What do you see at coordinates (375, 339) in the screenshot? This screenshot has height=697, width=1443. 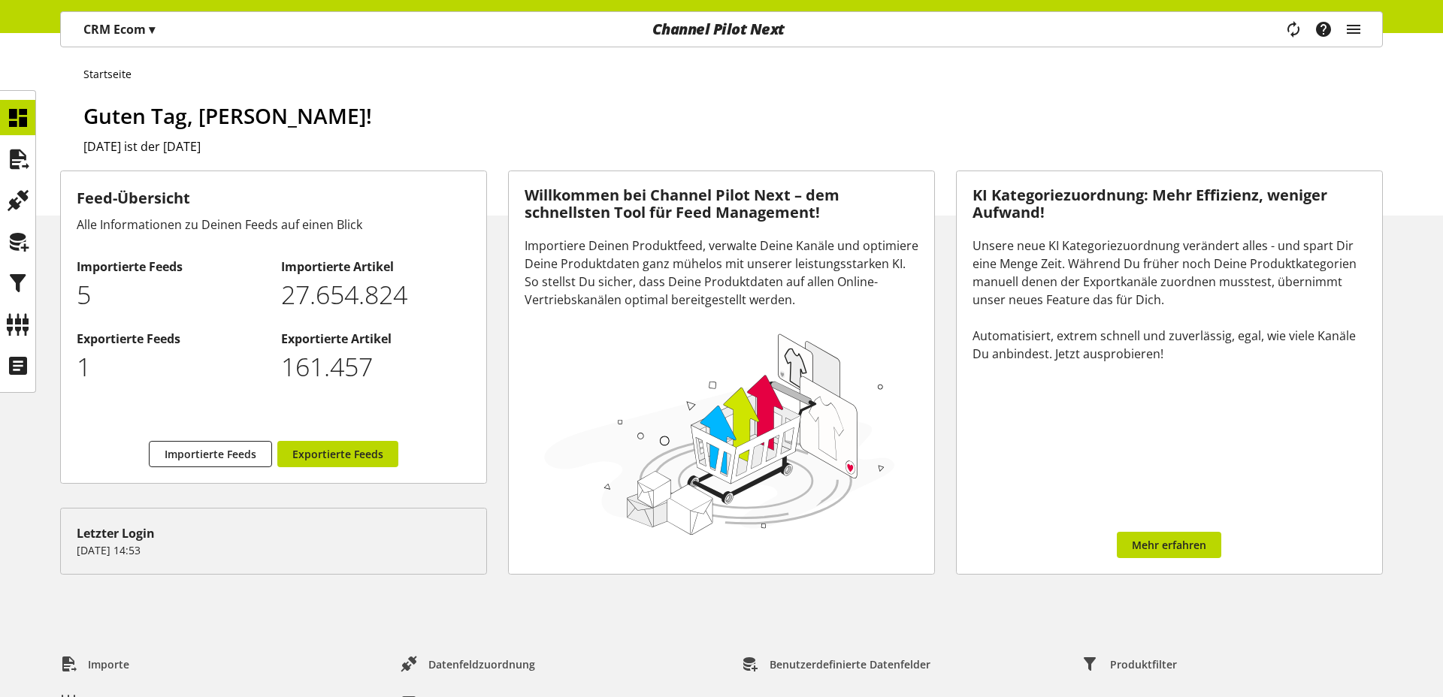 I see `h2: Exportierte Artikel` at bounding box center [375, 339].